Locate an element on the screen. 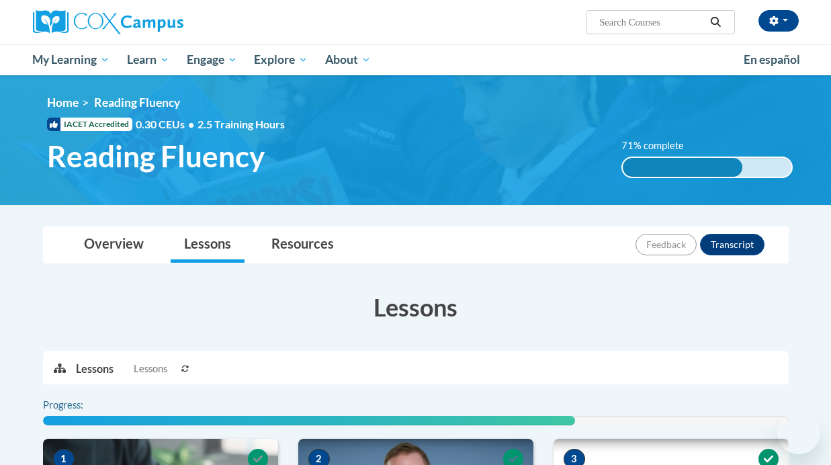  a: Cox Campus is located at coordinates (154, 22).